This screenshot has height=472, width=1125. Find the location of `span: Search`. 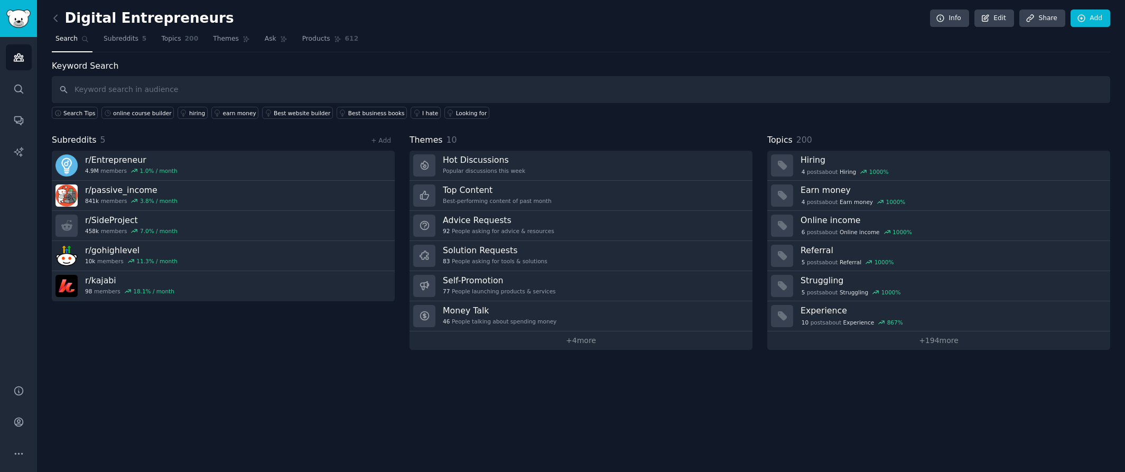

span: Search is located at coordinates (67, 39).